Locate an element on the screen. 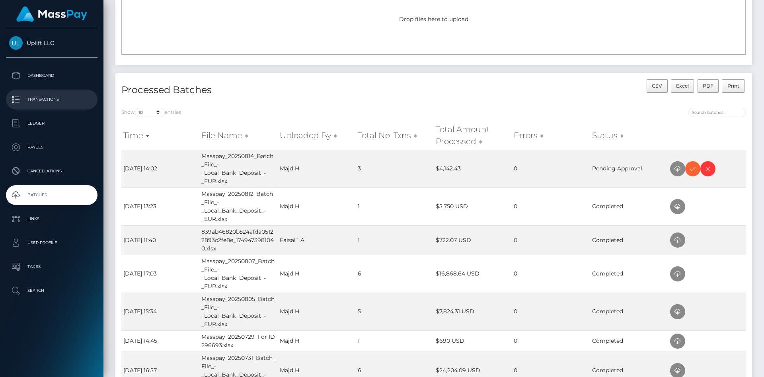  td: 5 is located at coordinates (395, 311).